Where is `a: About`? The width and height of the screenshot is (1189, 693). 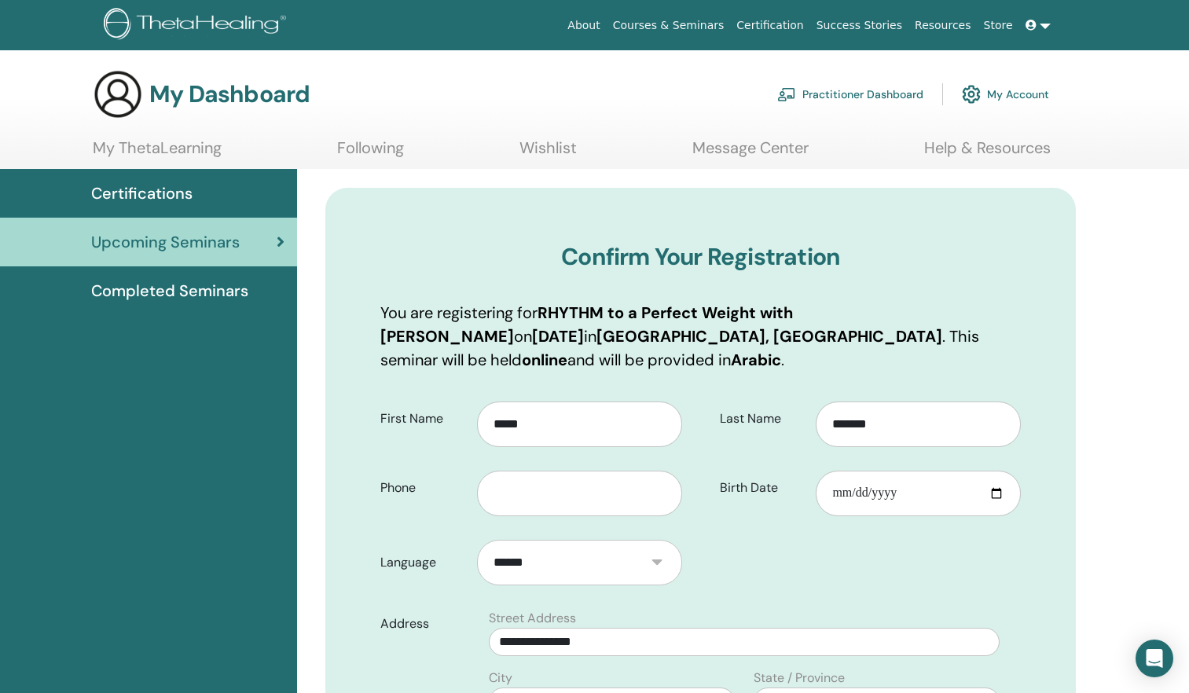
a: About is located at coordinates (583, 25).